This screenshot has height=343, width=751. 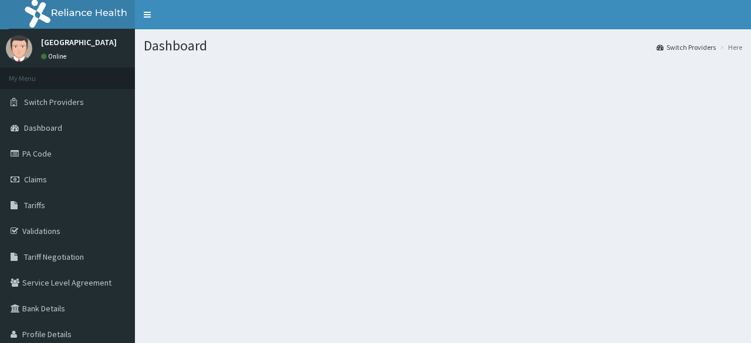 What do you see at coordinates (54, 257) in the screenshot?
I see `span: Tariff Negotiation` at bounding box center [54, 257].